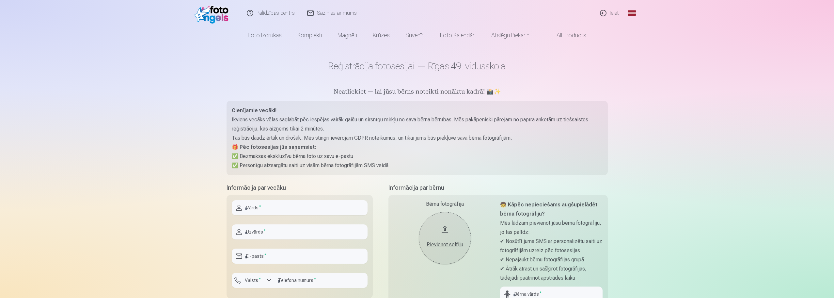 This screenshot has height=298, width=834. I want to click on a: Komplekti, so click(310, 35).